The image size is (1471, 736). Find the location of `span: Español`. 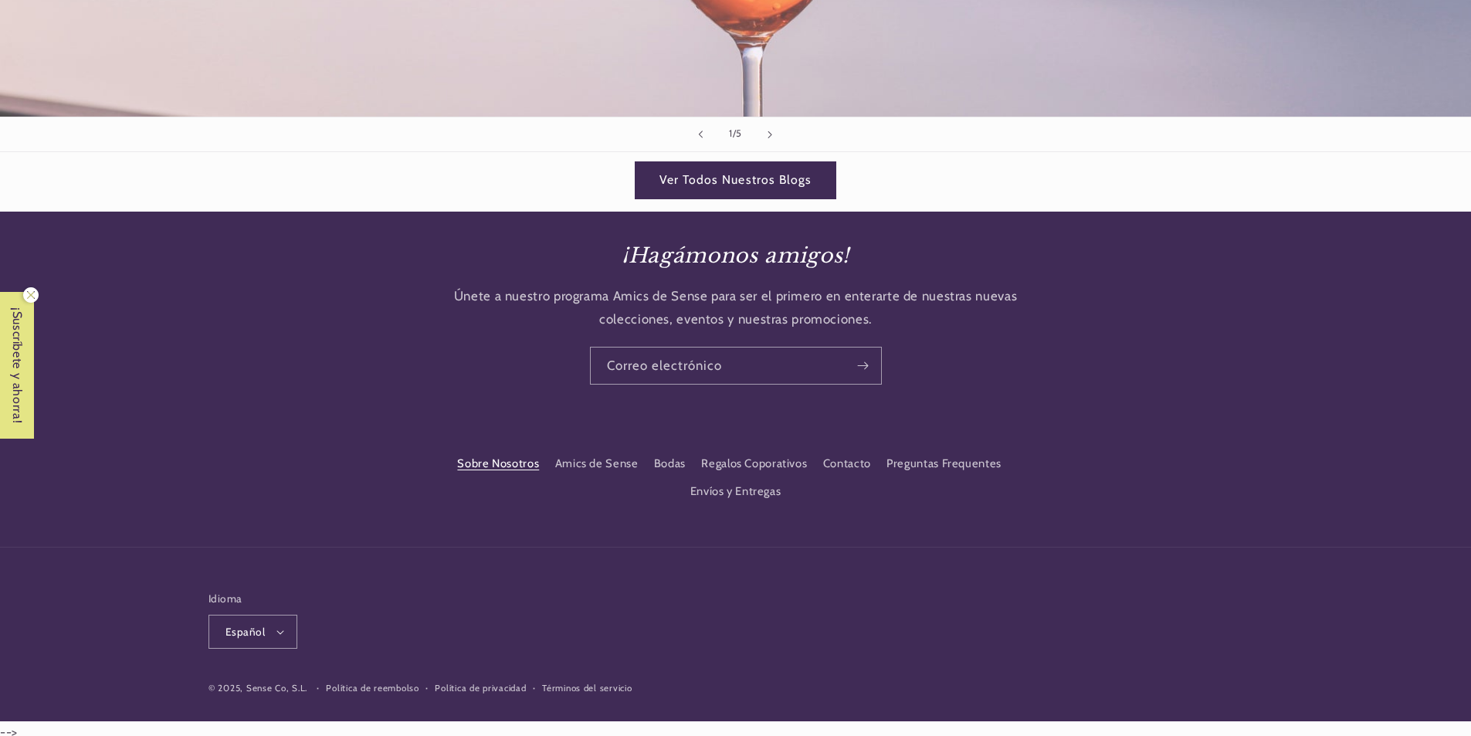

span: Español is located at coordinates (245, 632).